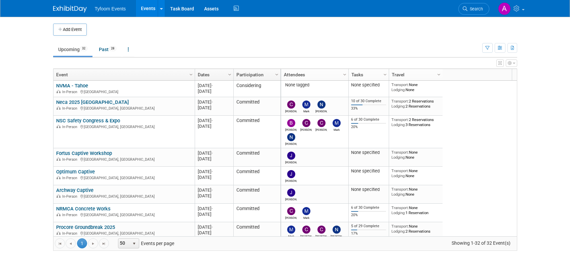 Image resolution: width=570 pixels, height=279 pixels. Describe the element at coordinates (82, 244) in the screenshot. I see `span: 1` at that location.